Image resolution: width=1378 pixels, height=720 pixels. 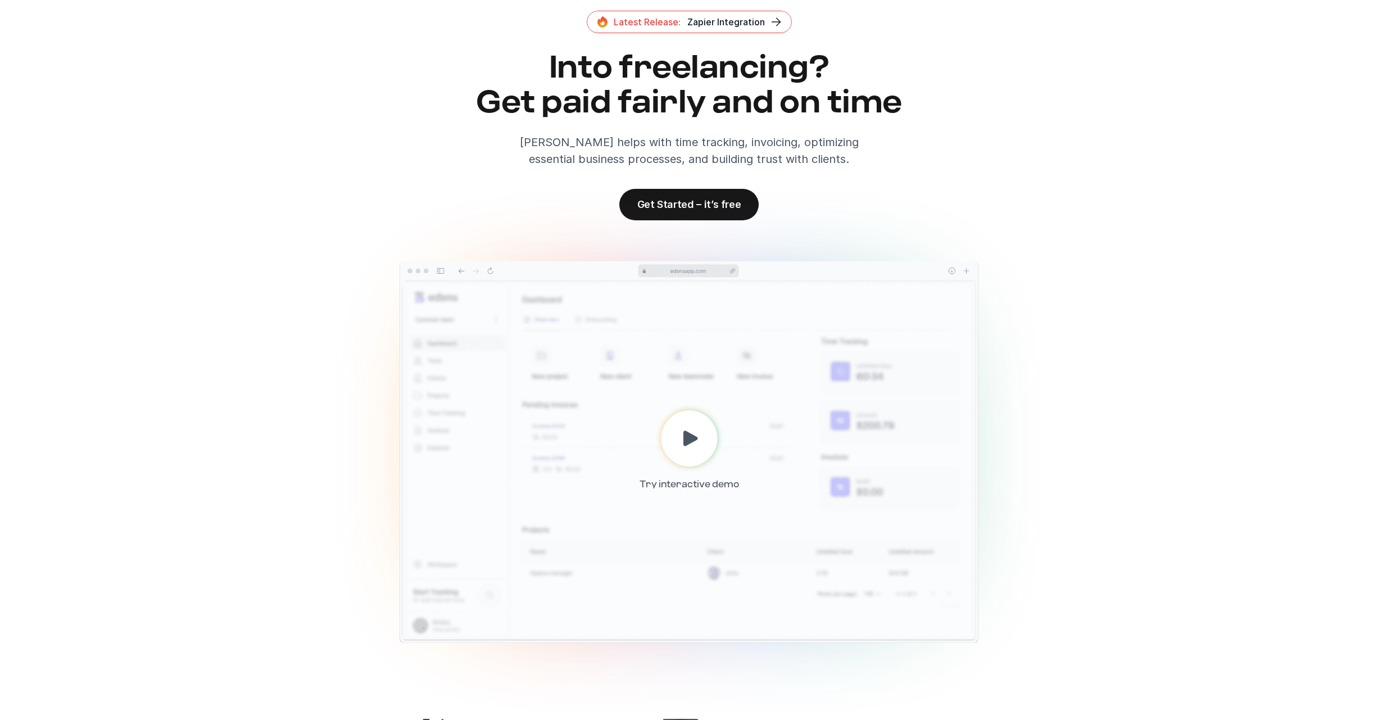 What do you see at coordinates (689, 204) in the screenshot?
I see `p: Get Started – it’s free` at bounding box center [689, 204].